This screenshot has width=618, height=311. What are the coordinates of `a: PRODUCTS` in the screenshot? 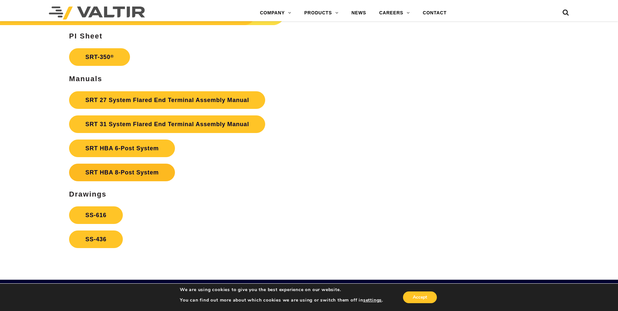 It's located at (321, 13).